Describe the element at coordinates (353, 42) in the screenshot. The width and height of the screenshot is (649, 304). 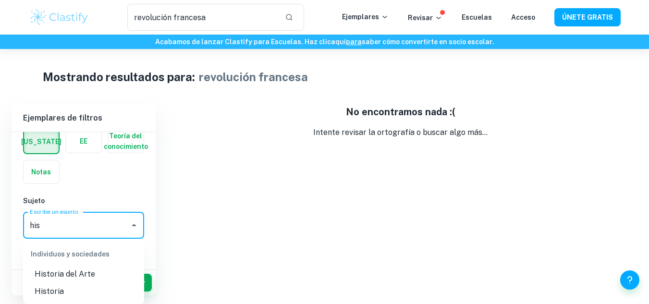
I see `font: para` at that location.